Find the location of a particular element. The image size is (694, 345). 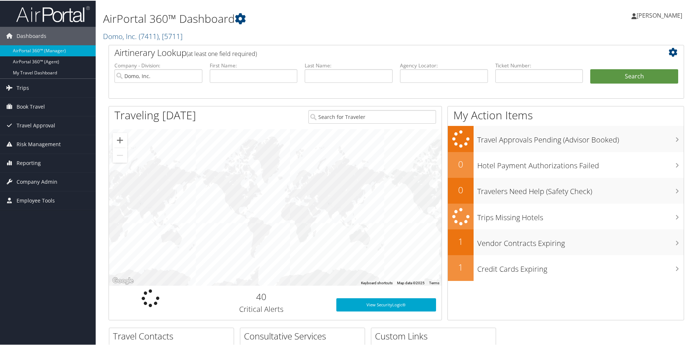

h3: Critical Alerts is located at coordinates (261, 308).